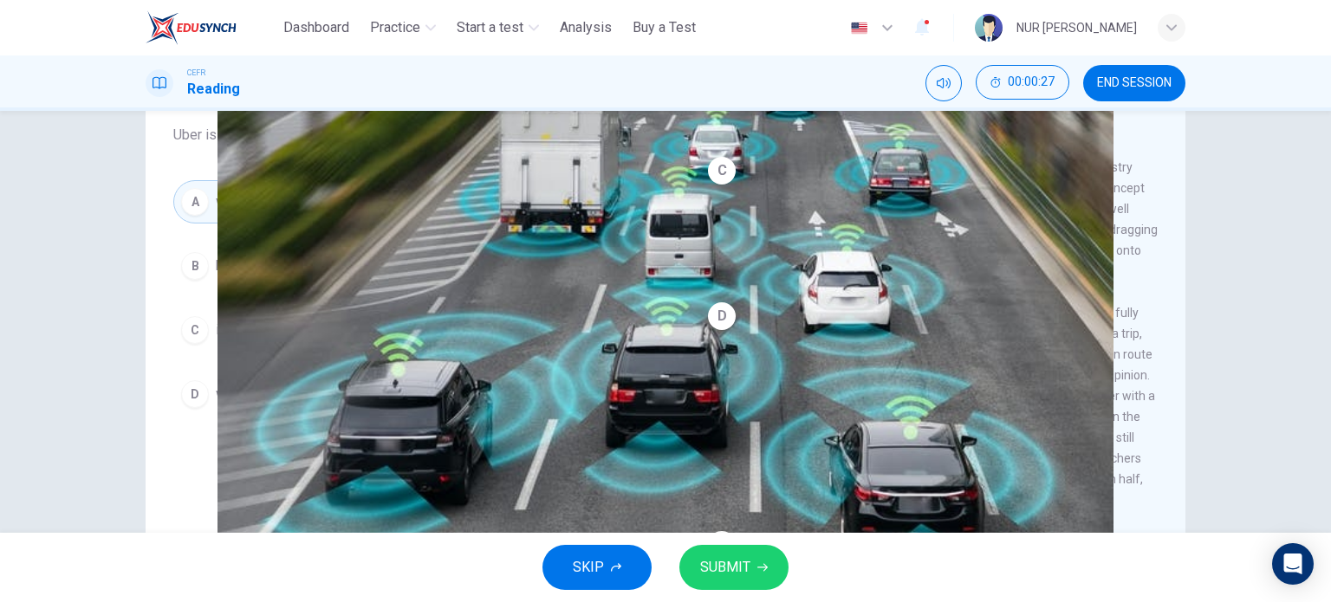  I want to click on img: Profile picture, so click(989, 28).